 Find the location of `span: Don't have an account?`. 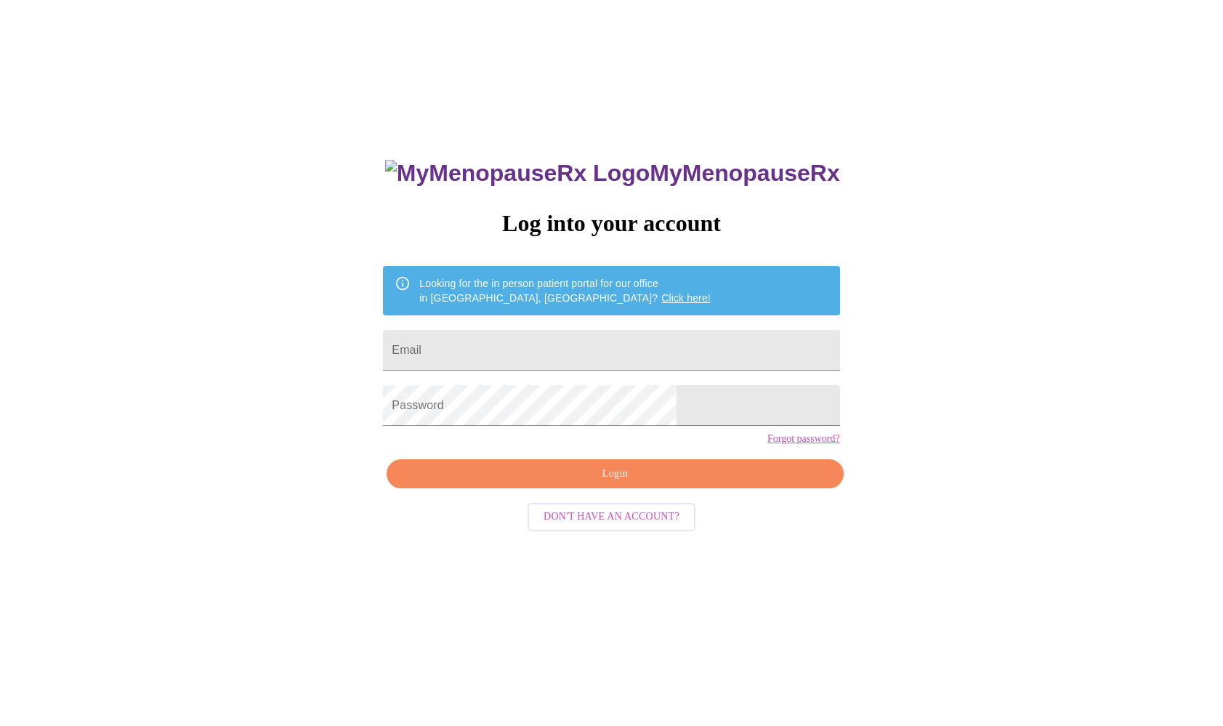

span: Don't have an account? is located at coordinates (611, 517).